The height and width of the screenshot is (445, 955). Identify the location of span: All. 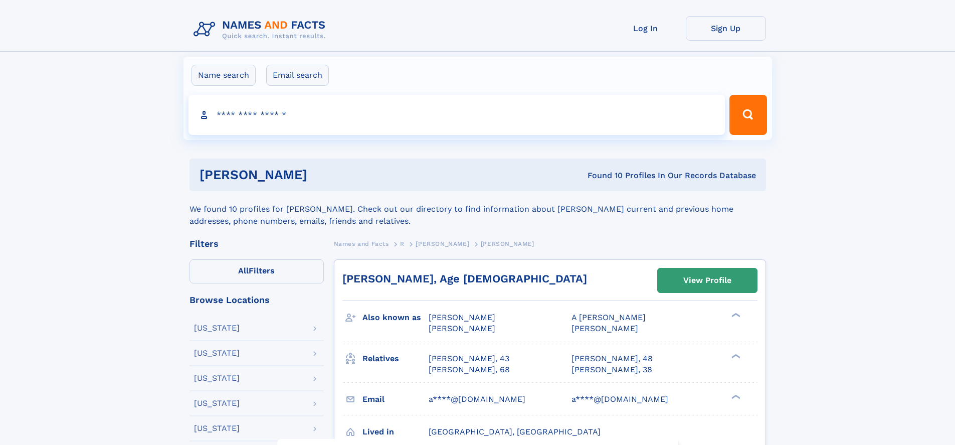
(243, 270).